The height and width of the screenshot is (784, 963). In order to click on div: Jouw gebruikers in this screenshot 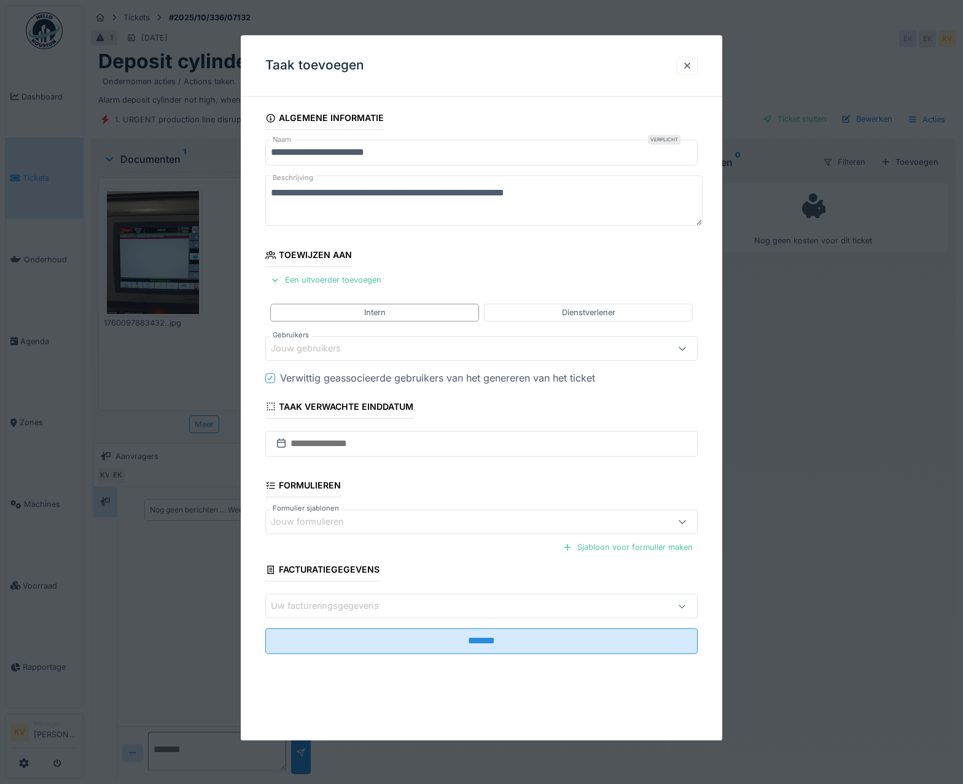, I will do `click(315, 348)`.